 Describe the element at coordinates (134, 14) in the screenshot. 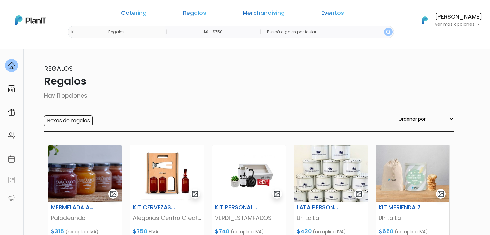

I see `a: Catering` at that location.